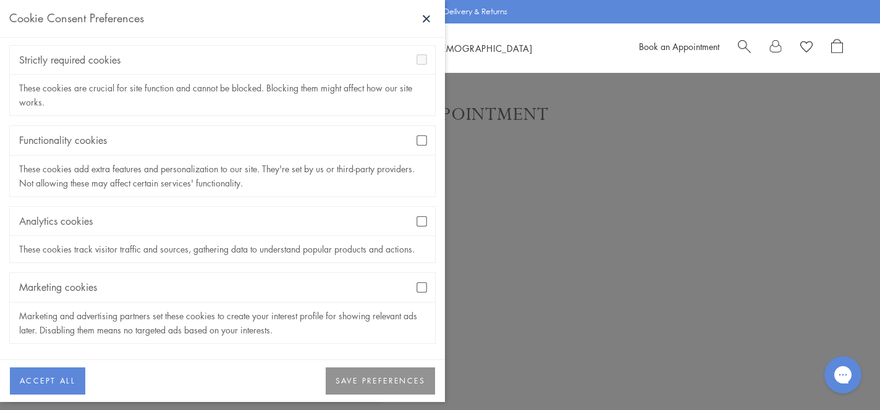 The height and width of the screenshot is (410, 880). I want to click on a: Open Shopping Bag, so click(837, 48).